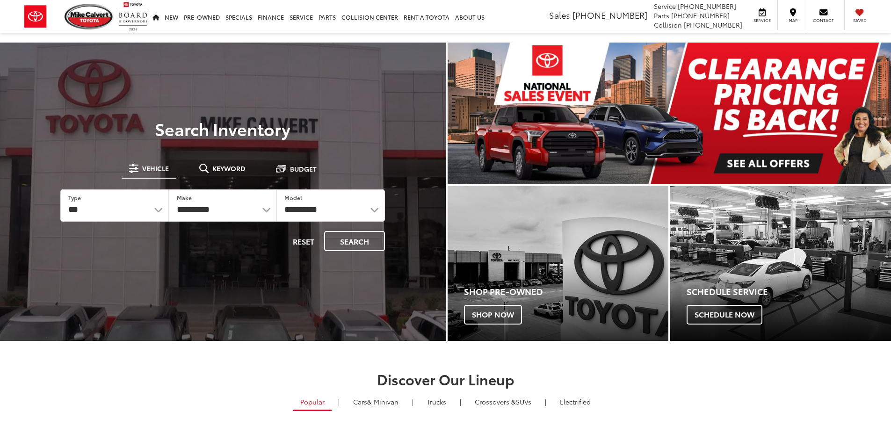 The width and height of the screenshot is (891, 426). What do you see at coordinates (355, 241) in the screenshot?
I see `button: Search` at bounding box center [355, 241].